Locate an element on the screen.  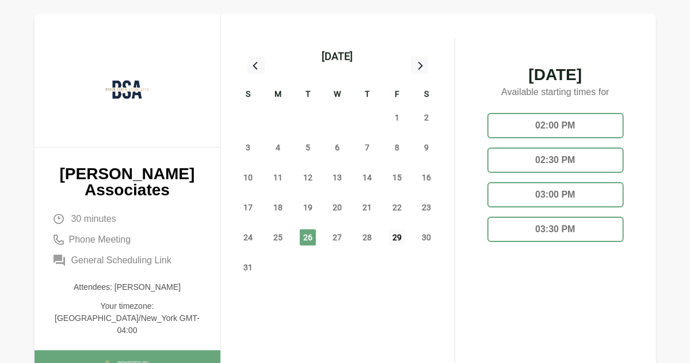
span: Friday, August 22, 2025 is located at coordinates (397, 207).